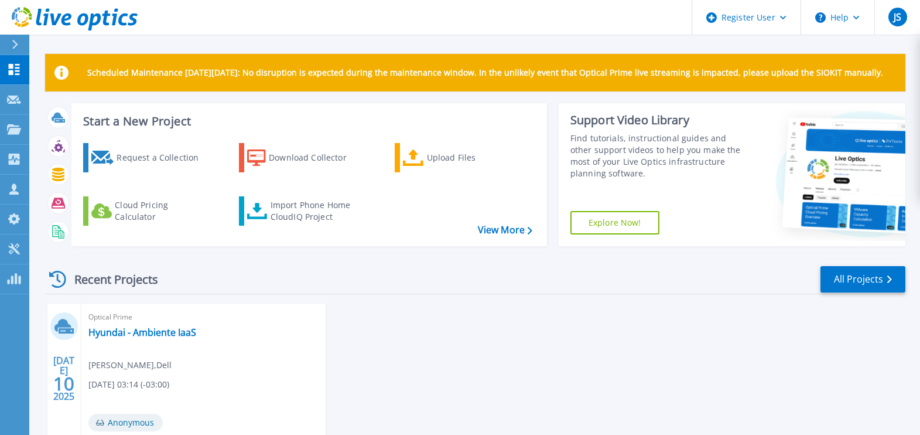 This screenshot has width=920, height=435. What do you see at coordinates (110, 279) in the screenshot?
I see `div: Recent Projects` at bounding box center [110, 279].